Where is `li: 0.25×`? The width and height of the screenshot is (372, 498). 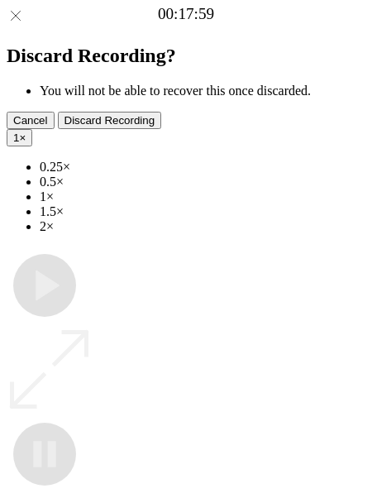 li: 0.25× is located at coordinates (203, 167).